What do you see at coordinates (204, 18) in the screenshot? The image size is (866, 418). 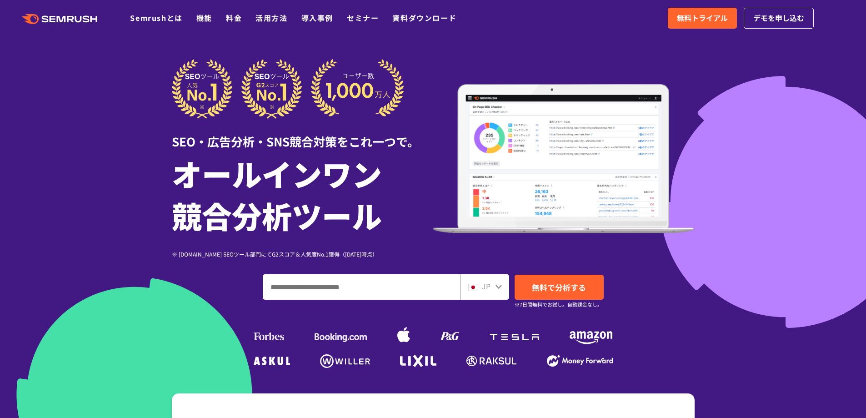 I see `a: 機能` at bounding box center [204, 18].